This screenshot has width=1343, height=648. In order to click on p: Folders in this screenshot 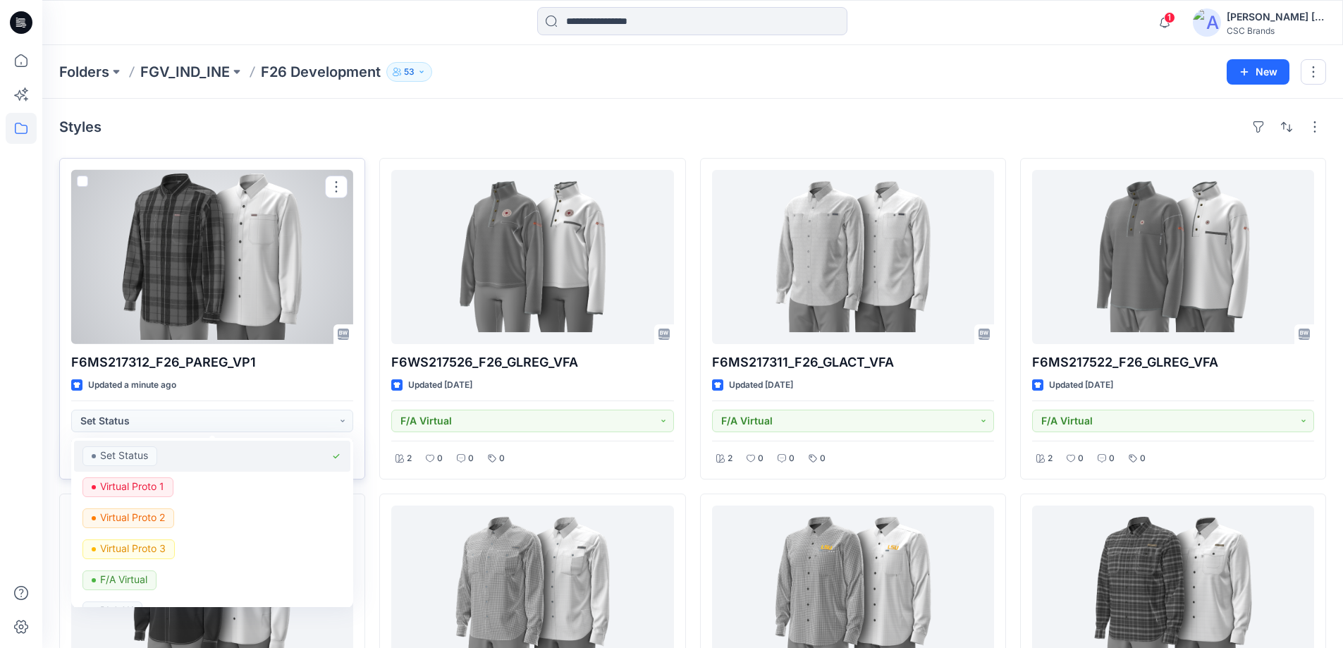, I will do `click(84, 72)`.